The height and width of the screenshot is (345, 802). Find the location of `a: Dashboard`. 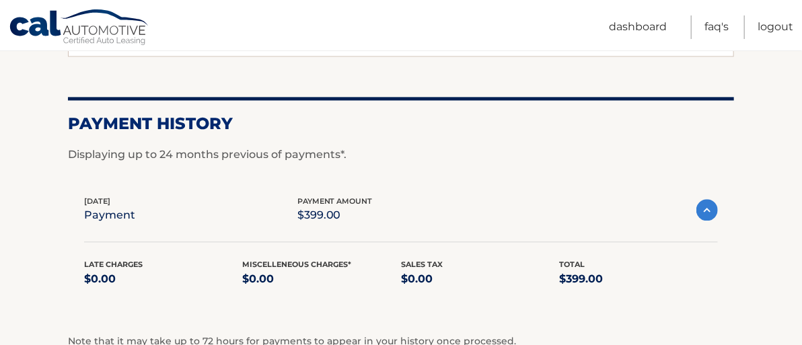

a: Dashboard is located at coordinates (638, 27).